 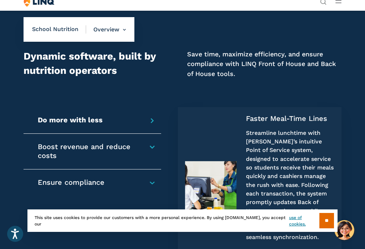 I want to click on div: This site uses cookies to provide our customers with a more personal experience. By using [DOMAIN..., so click(x=182, y=220).